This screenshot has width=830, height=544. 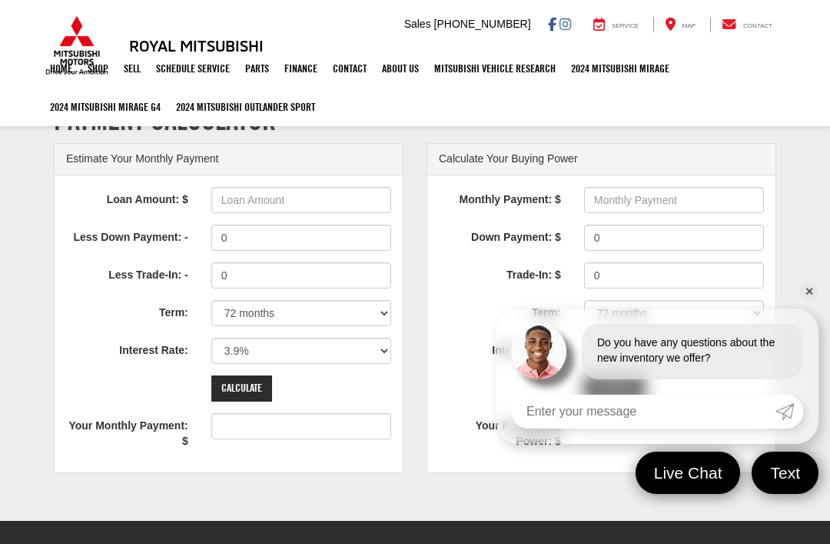 I want to click on div: Calculate Your Buying Power, so click(x=601, y=159).